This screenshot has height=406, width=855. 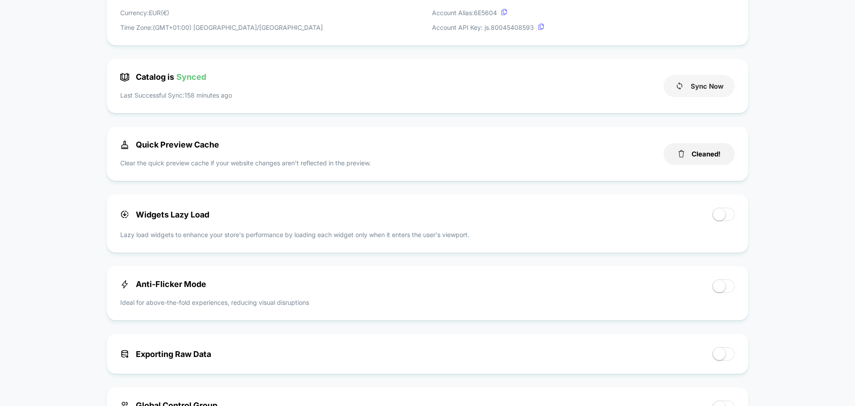 I want to click on span: Synced, so click(x=191, y=77).